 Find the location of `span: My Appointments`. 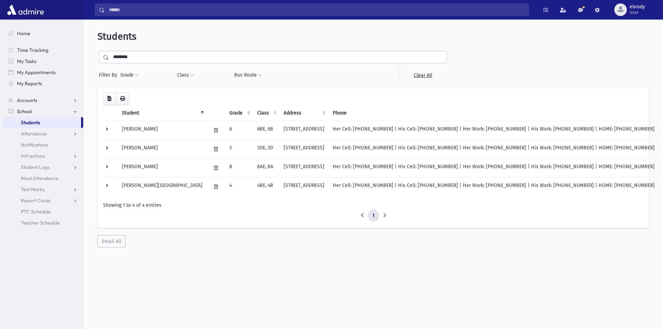

span: My Appointments is located at coordinates (36, 72).